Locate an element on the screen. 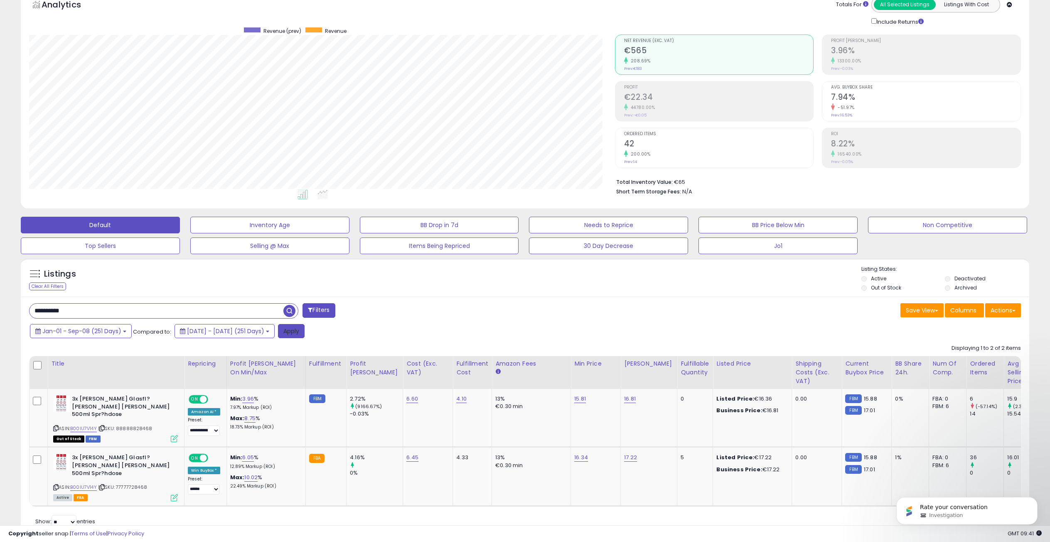 This screenshot has height=542, width=1050. a: 10.02 is located at coordinates (251, 477).